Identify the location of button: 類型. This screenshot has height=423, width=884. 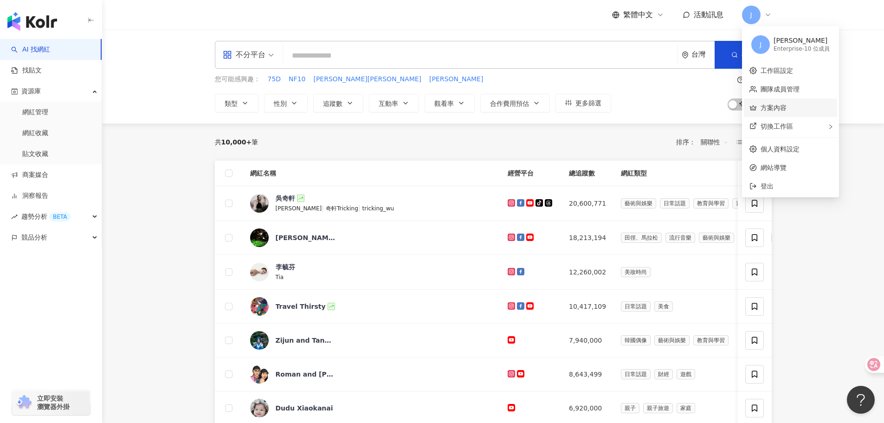
(237, 103).